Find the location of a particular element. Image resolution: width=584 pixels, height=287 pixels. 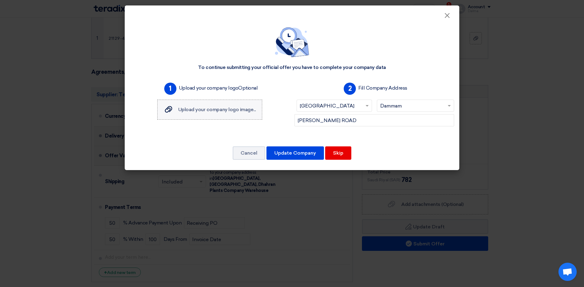

button: Close is located at coordinates (447, 16).